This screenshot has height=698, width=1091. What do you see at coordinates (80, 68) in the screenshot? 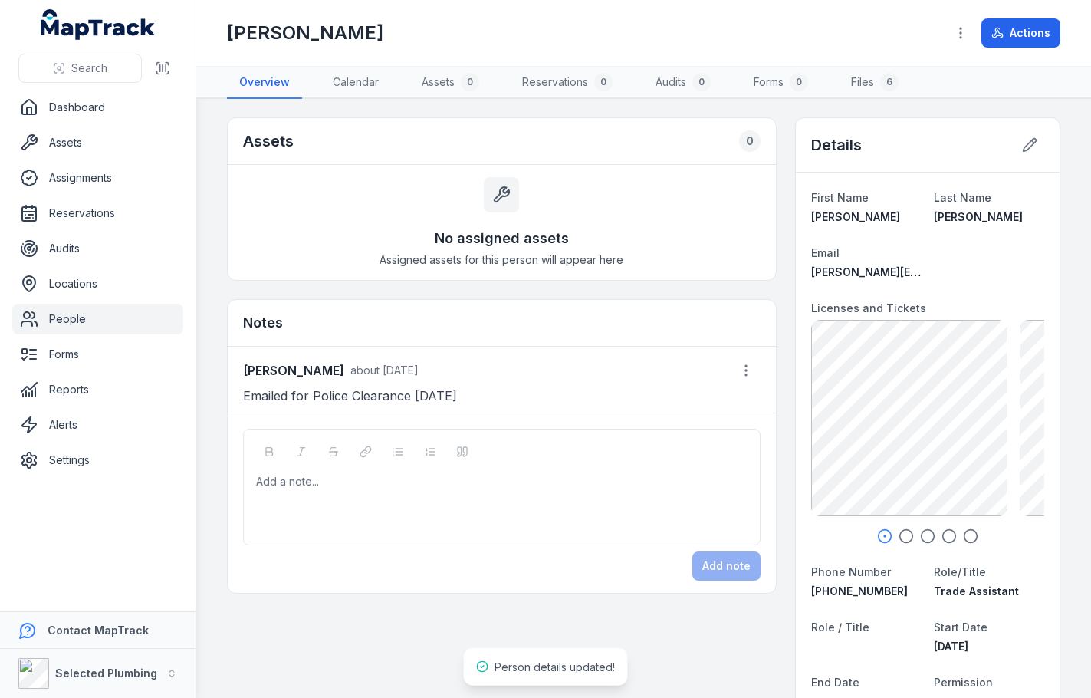
I see `button: Search` at bounding box center [80, 68].